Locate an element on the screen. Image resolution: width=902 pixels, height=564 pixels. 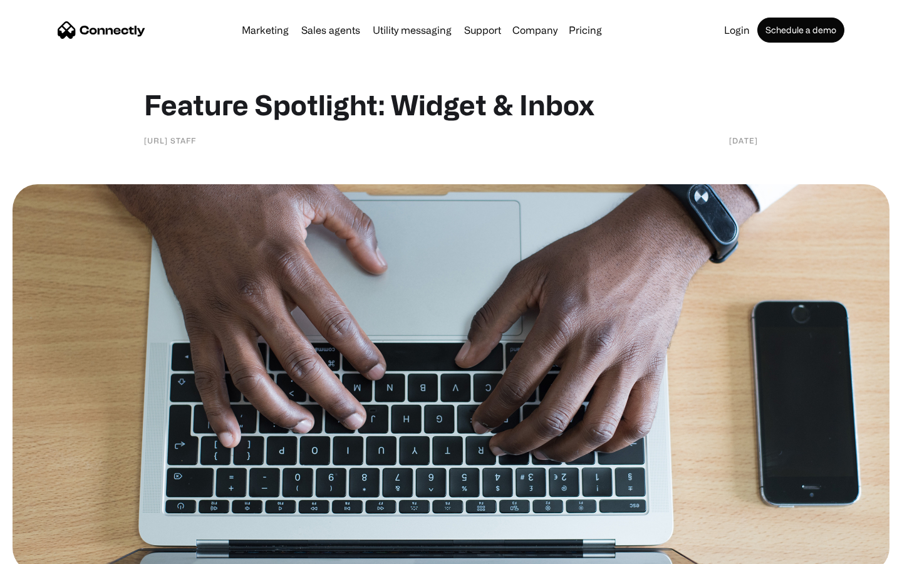
a: Utility messaging is located at coordinates (412, 30).